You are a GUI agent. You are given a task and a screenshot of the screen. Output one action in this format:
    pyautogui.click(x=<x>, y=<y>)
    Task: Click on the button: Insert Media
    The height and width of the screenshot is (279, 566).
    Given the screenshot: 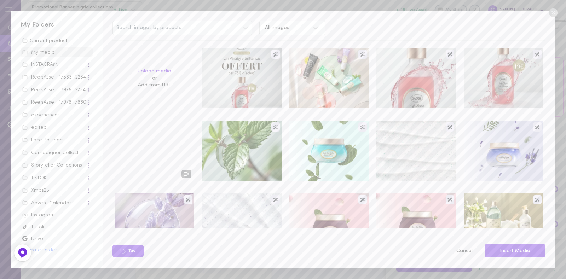 What is the action you would take?
    pyautogui.click(x=515, y=251)
    